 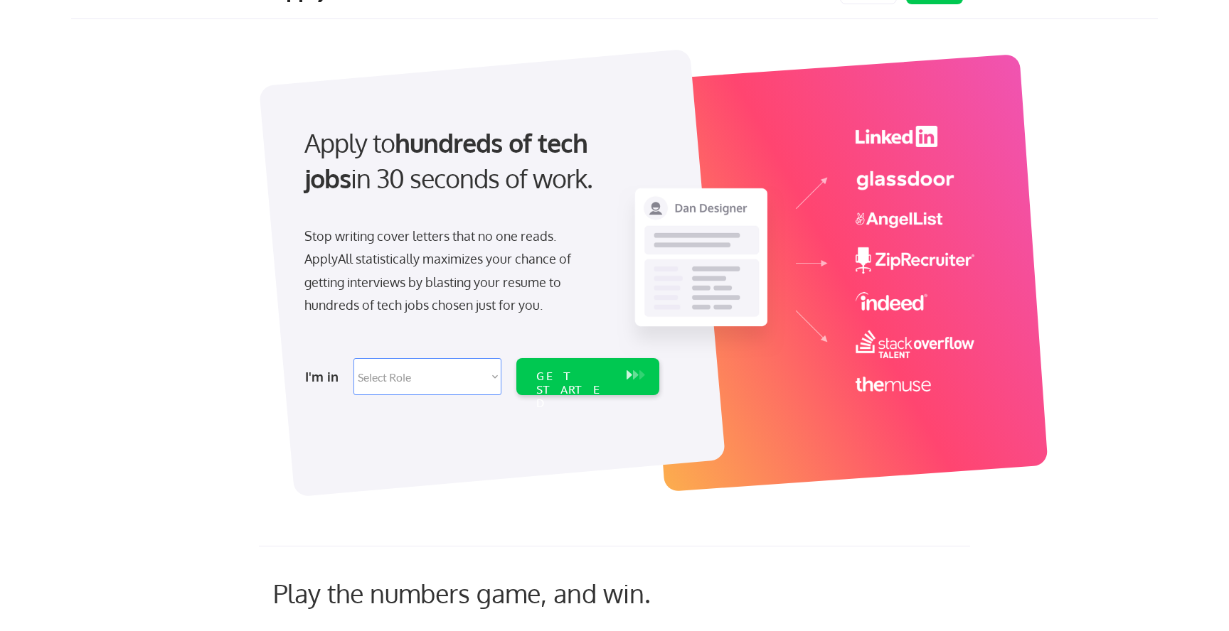 I want to click on div: GET STARTED, so click(x=574, y=390).